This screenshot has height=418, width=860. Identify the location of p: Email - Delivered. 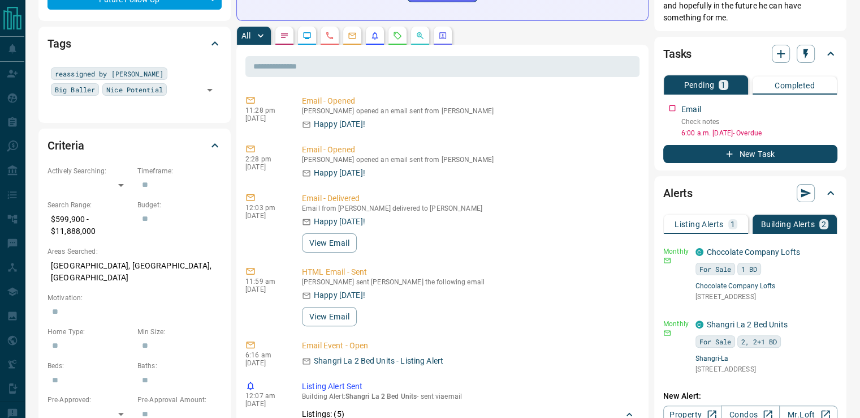
(468, 198).